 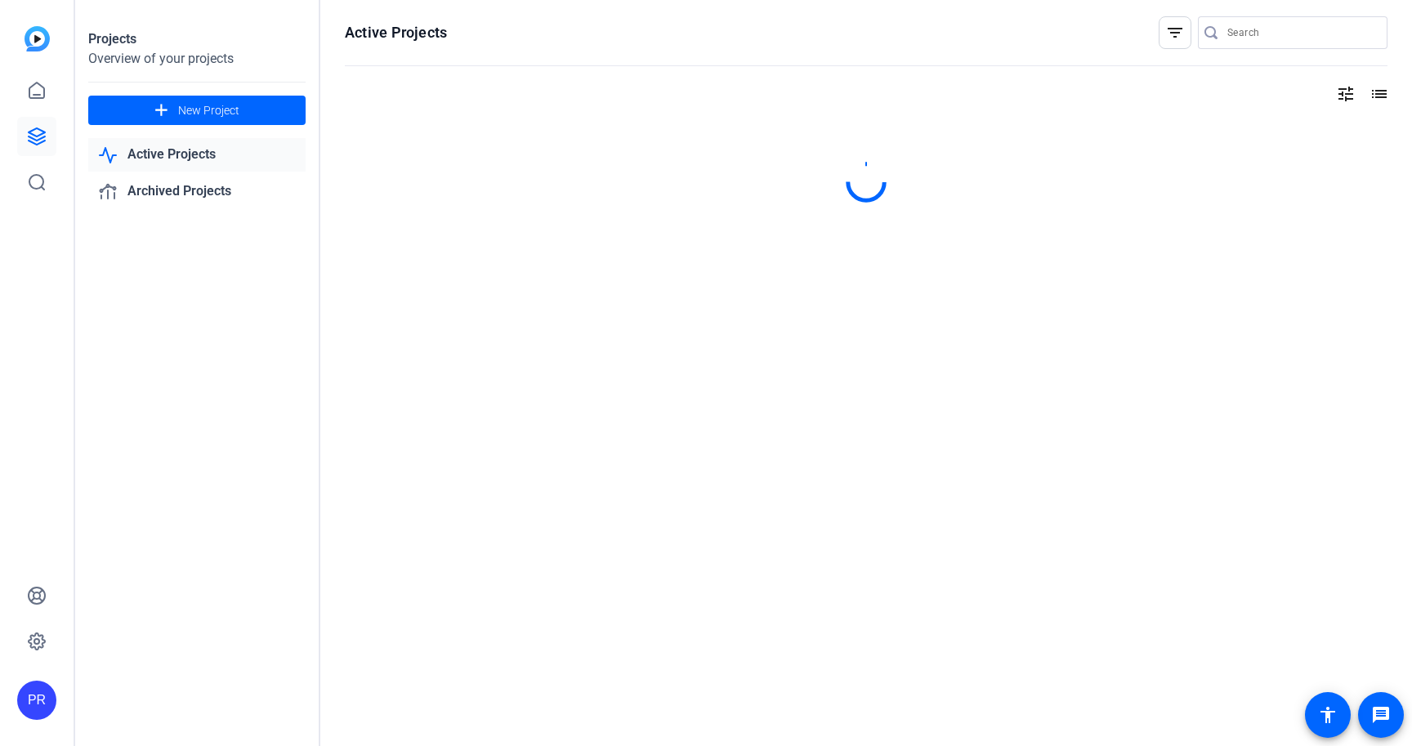 What do you see at coordinates (1381, 715) in the screenshot?
I see `mat-icon: message` at bounding box center [1381, 715].